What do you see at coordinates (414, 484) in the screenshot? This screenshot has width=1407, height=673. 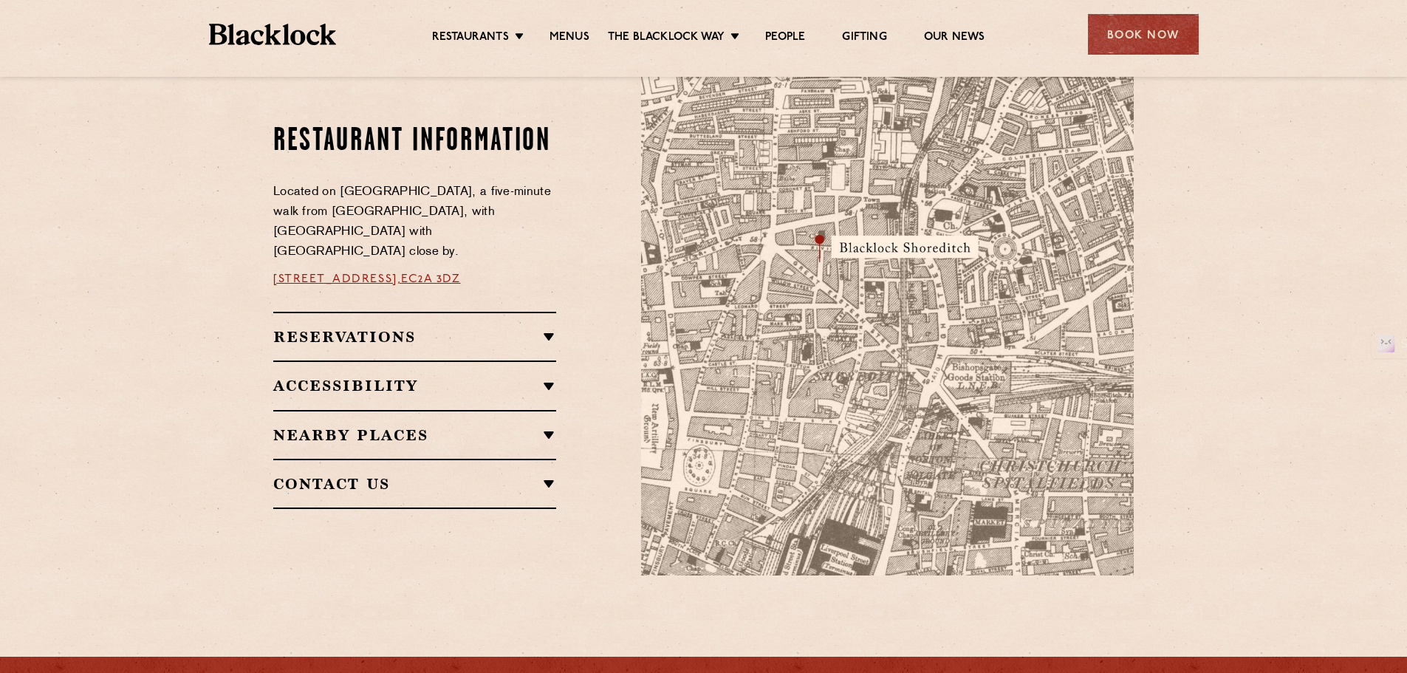 I see `h2: Contact Us` at bounding box center [414, 484].